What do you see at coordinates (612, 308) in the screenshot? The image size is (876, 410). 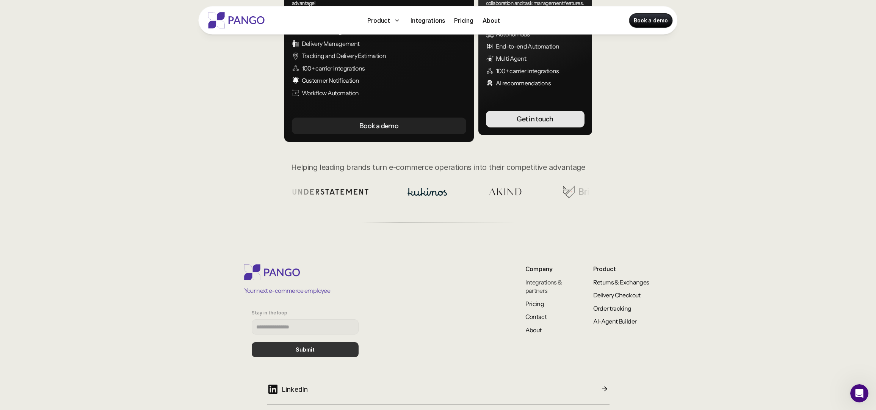 I see `a: Order tracking` at bounding box center [612, 308].